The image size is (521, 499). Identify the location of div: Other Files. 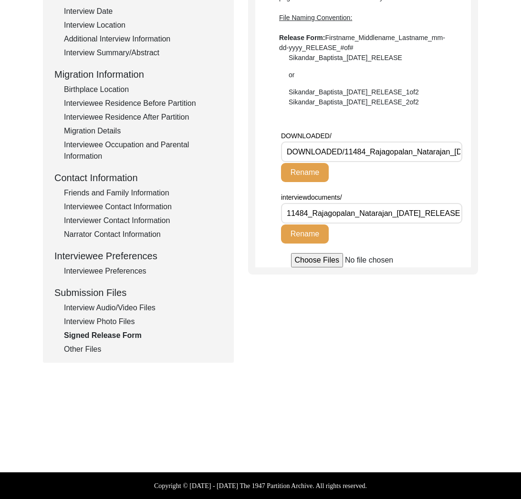
(143, 350).